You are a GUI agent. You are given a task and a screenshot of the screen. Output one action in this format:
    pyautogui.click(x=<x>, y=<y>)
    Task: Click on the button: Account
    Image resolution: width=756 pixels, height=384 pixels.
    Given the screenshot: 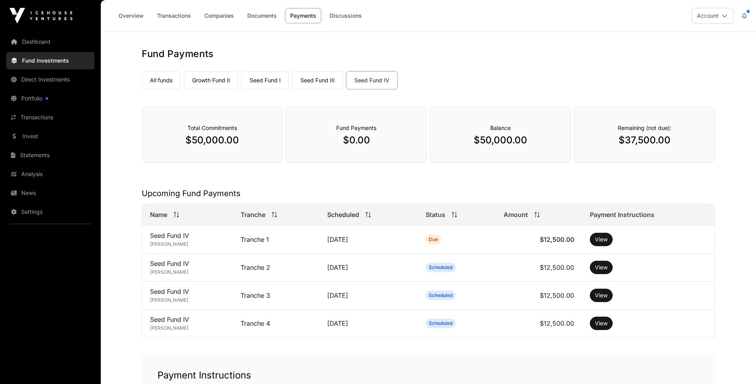 What is the action you would take?
    pyautogui.click(x=713, y=16)
    